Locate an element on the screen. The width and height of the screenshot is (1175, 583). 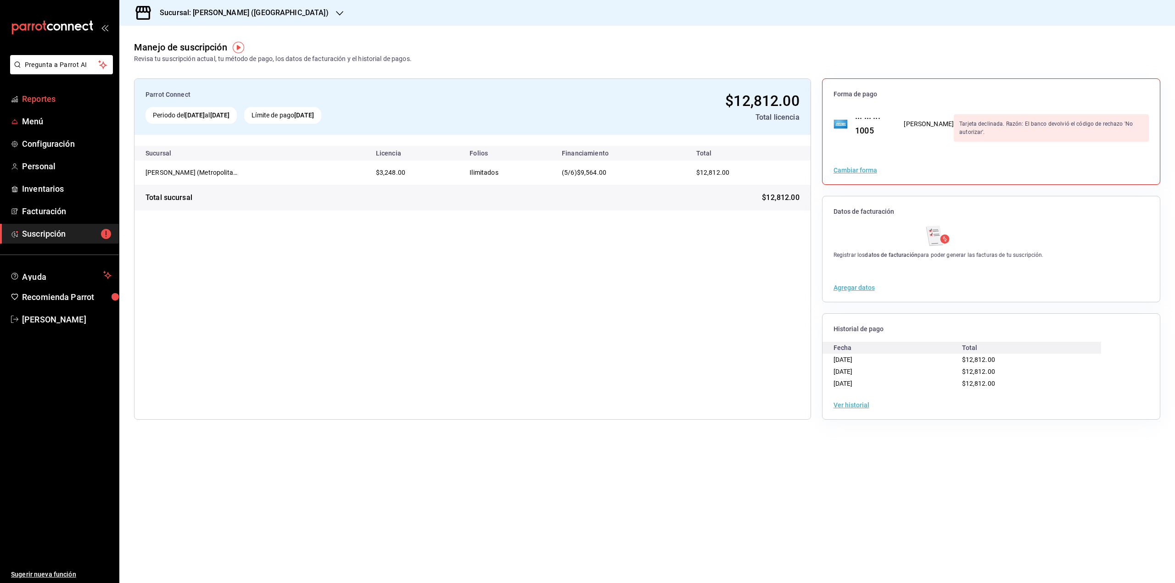
a: Pregunta a Parrot AI is located at coordinates (60, 71).